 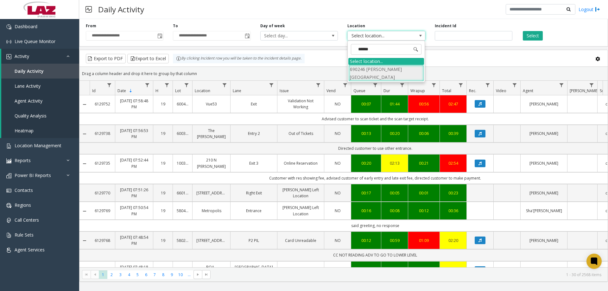 I want to click on div: 00:01, so click(x=424, y=193).